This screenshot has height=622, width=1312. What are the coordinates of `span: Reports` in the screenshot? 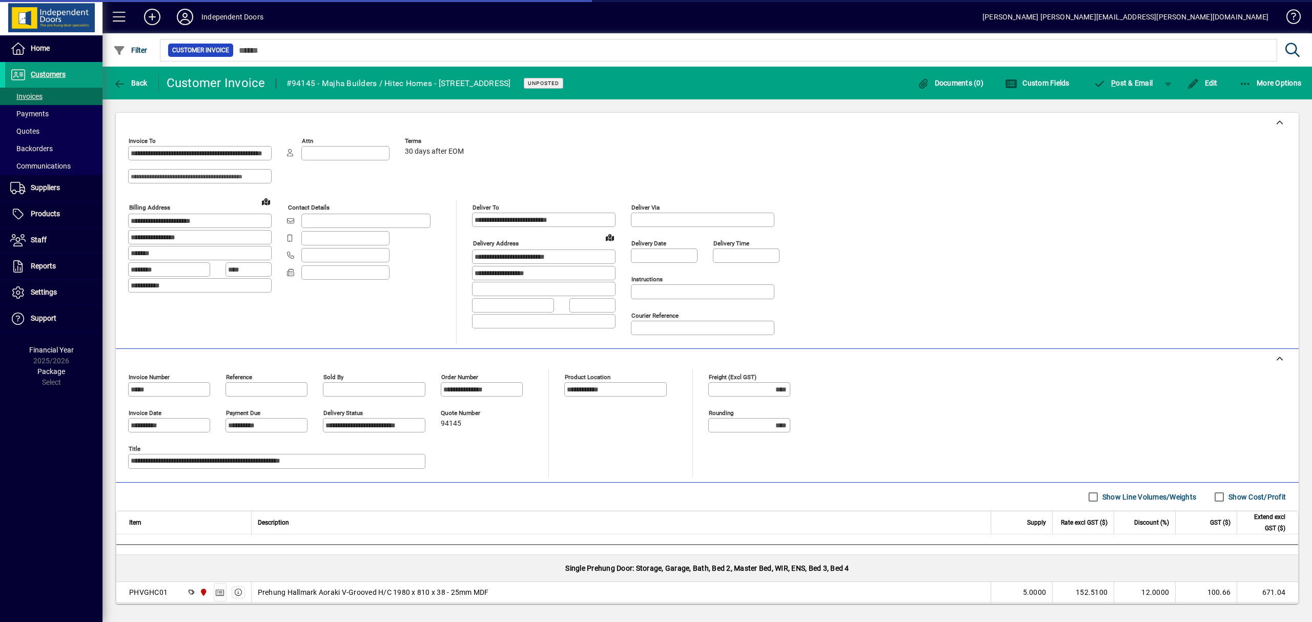 It's located at (43, 266).